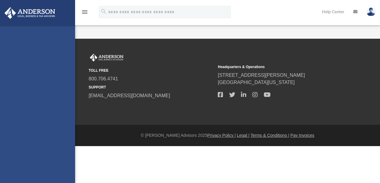 The height and width of the screenshot is (183, 380). I want to click on i: menu, so click(85, 12).